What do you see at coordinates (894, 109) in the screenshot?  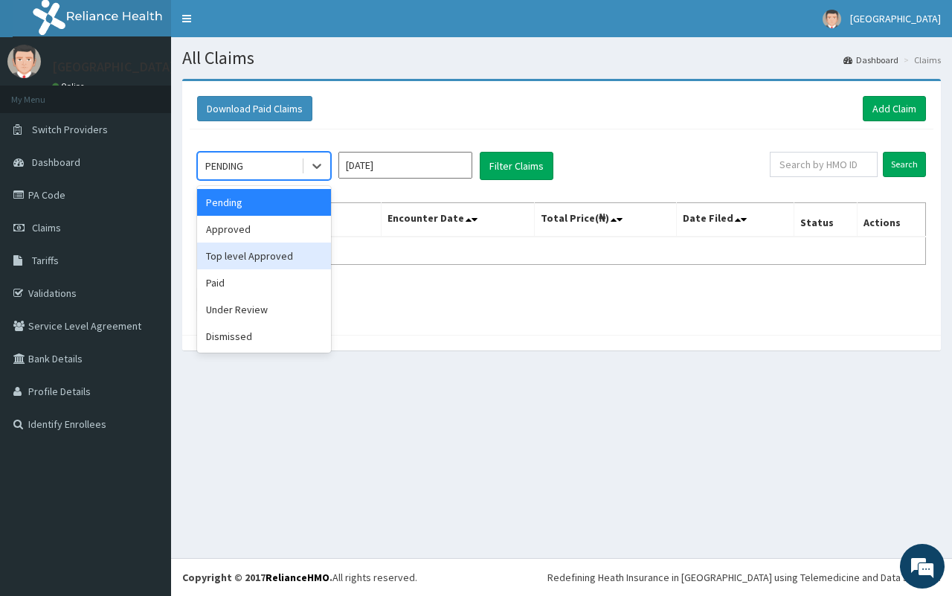 I see `a: Add Claim` at bounding box center [894, 109].